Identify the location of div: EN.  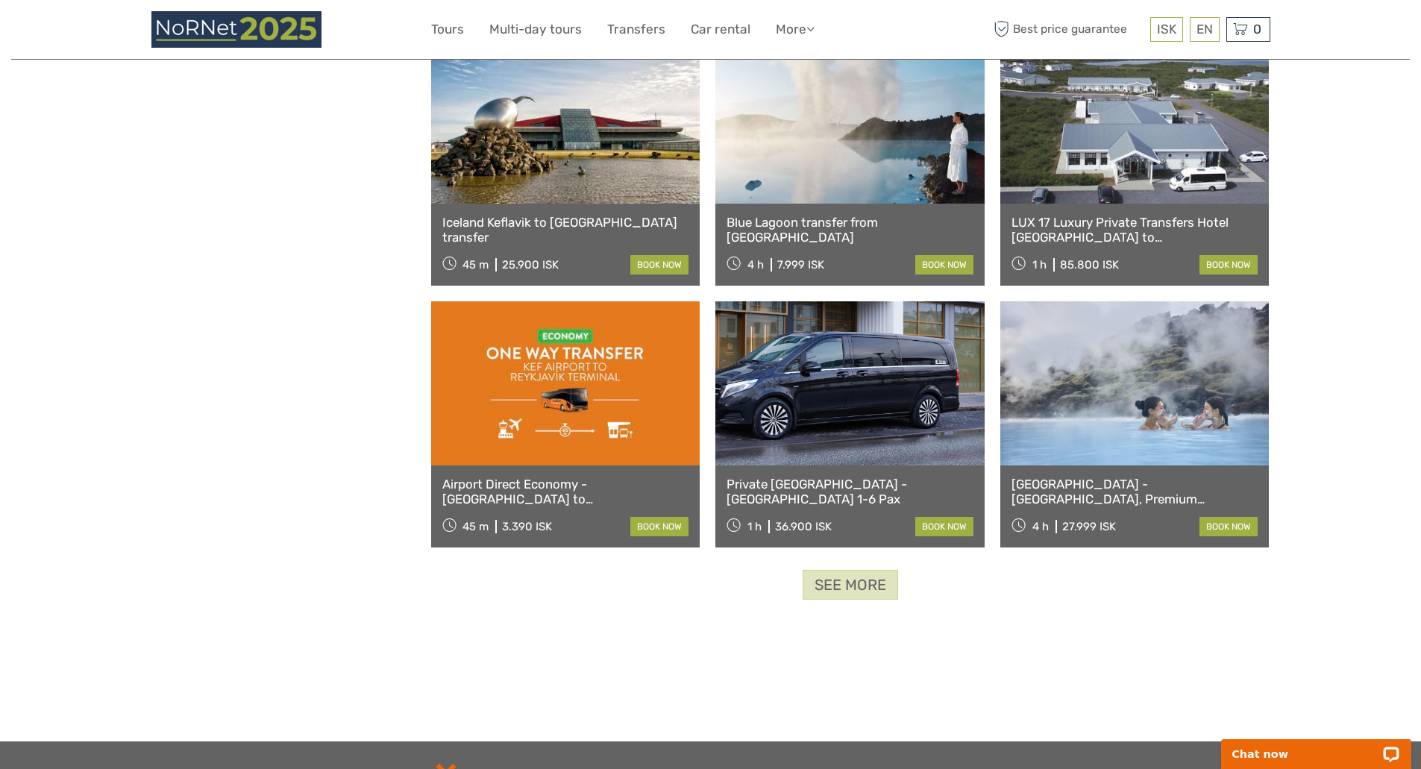
(1205, 29).